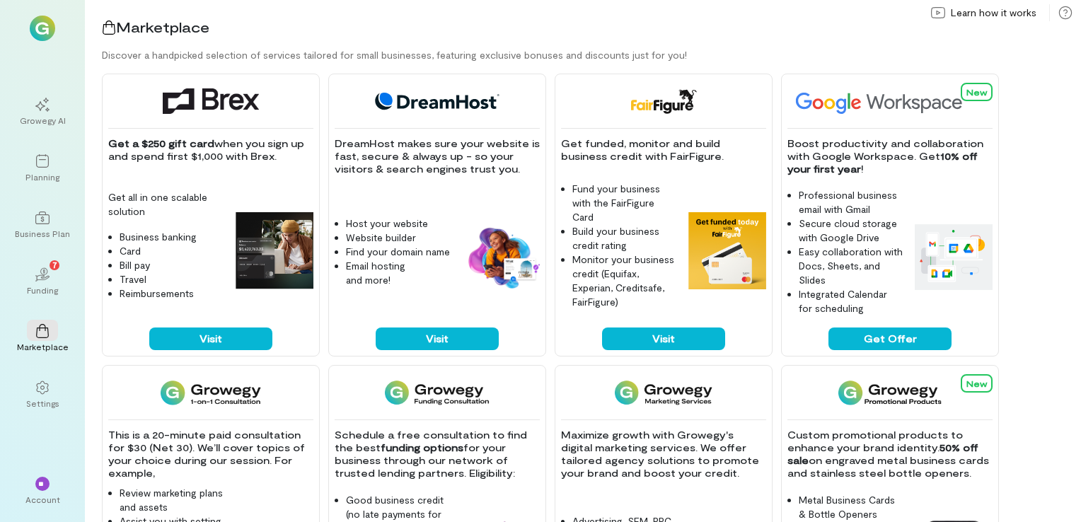  What do you see at coordinates (161, 143) in the screenshot?
I see `strong: Get a $250 gift card` at bounding box center [161, 143].